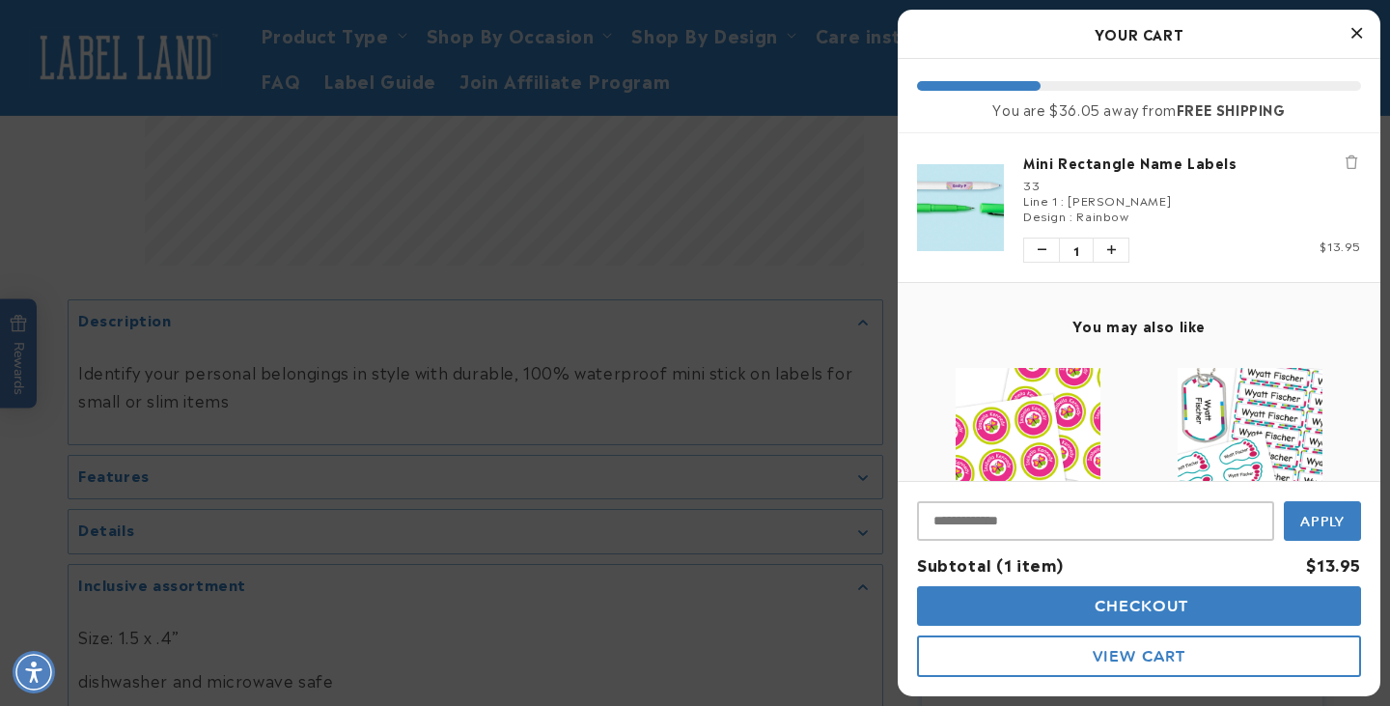  What do you see at coordinates (1192, 184) in the screenshot?
I see `div: 33` at bounding box center [1192, 184].